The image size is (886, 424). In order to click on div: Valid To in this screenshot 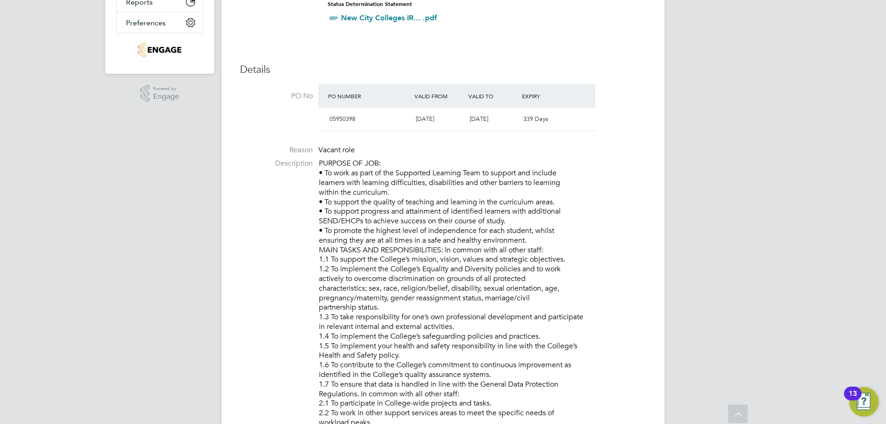, I will do `click(493, 96)`.